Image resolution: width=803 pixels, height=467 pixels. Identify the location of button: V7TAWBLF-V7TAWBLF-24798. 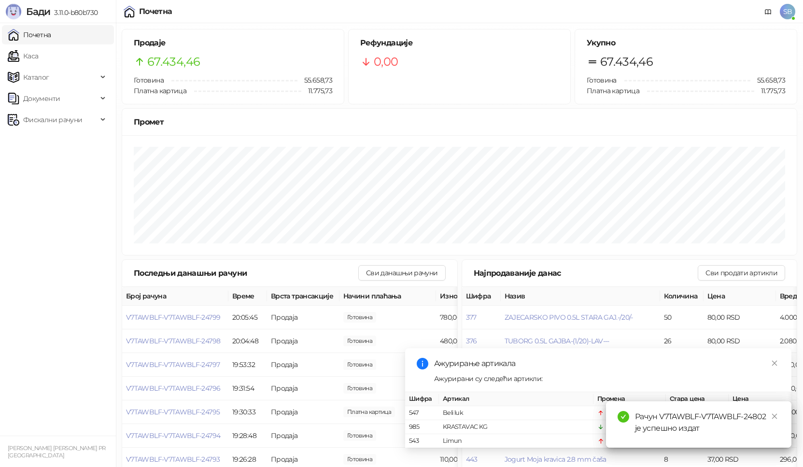
(173, 341).